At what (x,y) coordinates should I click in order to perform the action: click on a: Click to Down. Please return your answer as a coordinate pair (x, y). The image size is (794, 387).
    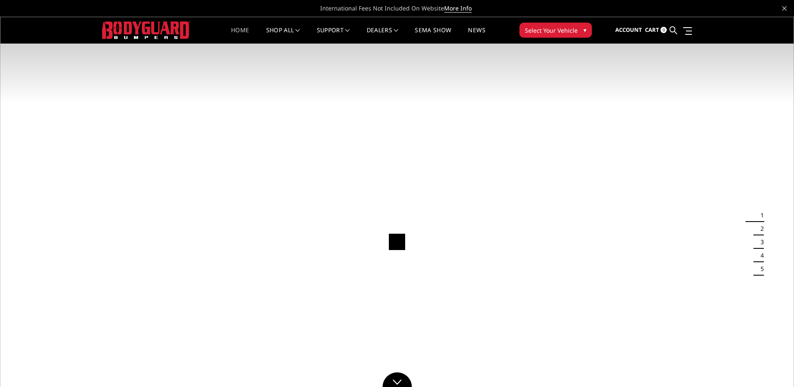
    Looking at the image, I should click on (397, 379).